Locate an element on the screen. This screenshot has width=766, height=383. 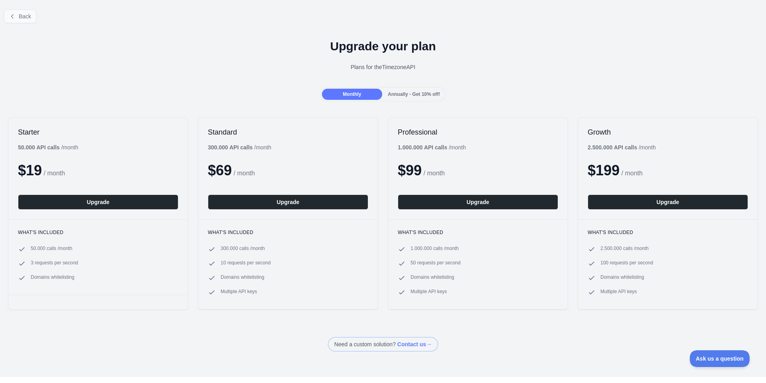
b: 2.500.000 API calls is located at coordinates (612, 147).